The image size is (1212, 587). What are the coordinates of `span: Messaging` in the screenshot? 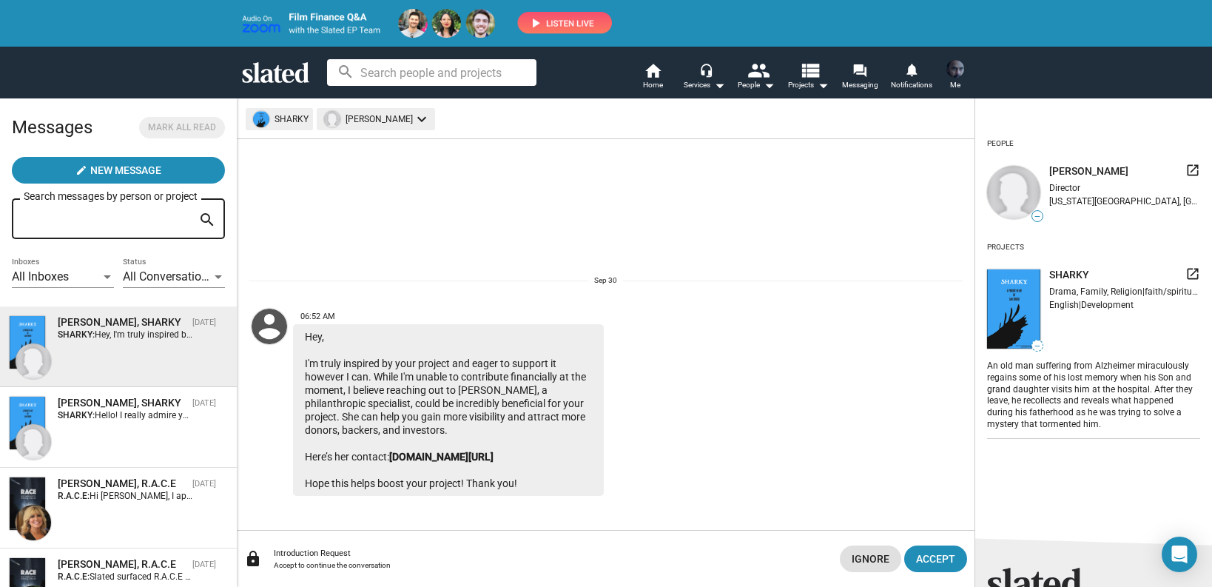 It's located at (860, 85).